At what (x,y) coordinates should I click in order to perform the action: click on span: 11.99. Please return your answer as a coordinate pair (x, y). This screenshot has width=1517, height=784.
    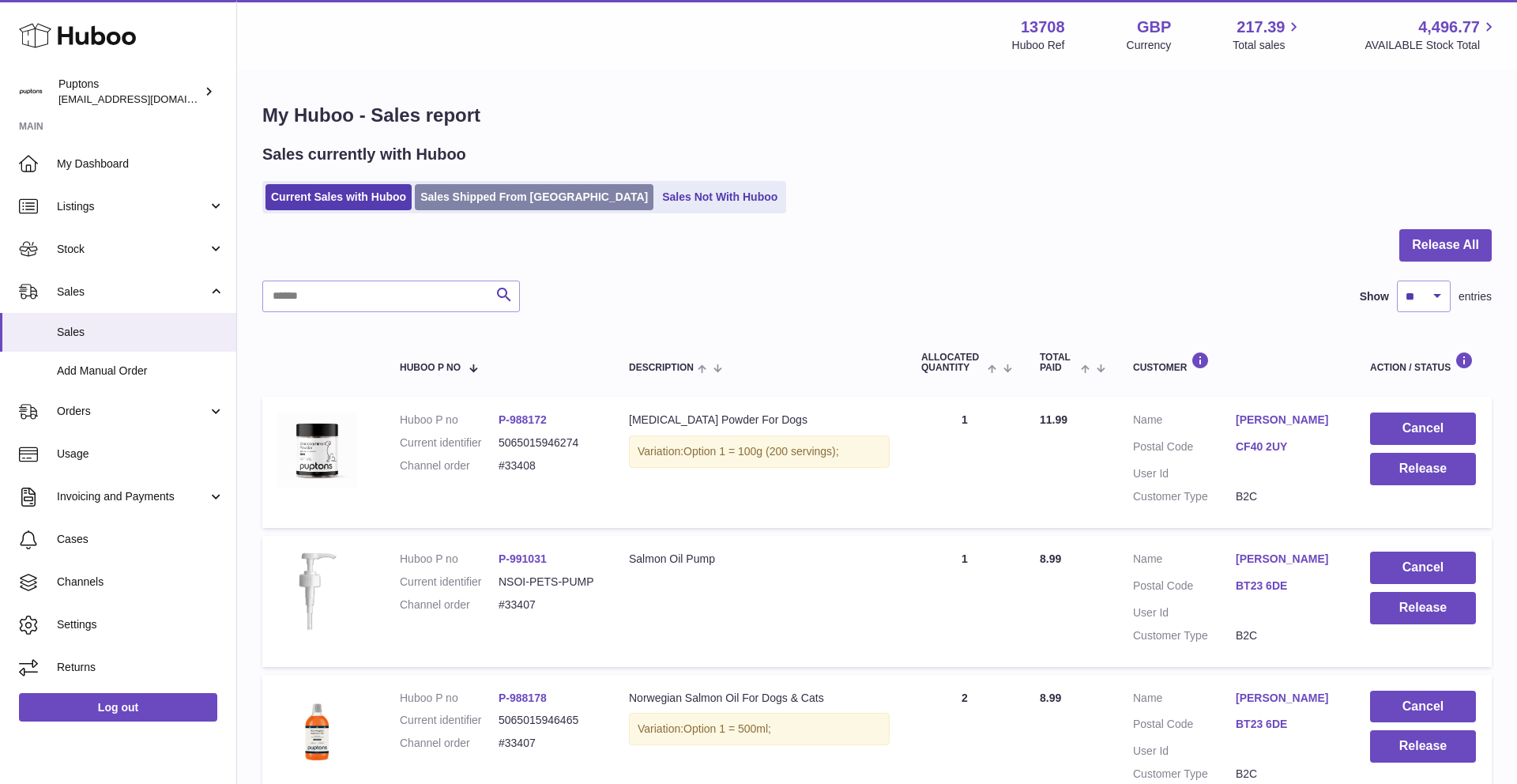
    Looking at the image, I should click on (1054, 420).